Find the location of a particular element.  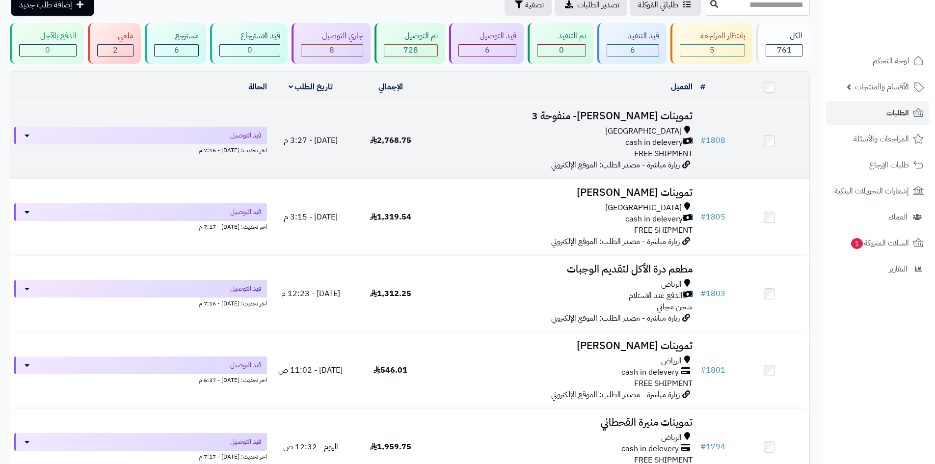

span: 1,319.54 is located at coordinates (391, 217).